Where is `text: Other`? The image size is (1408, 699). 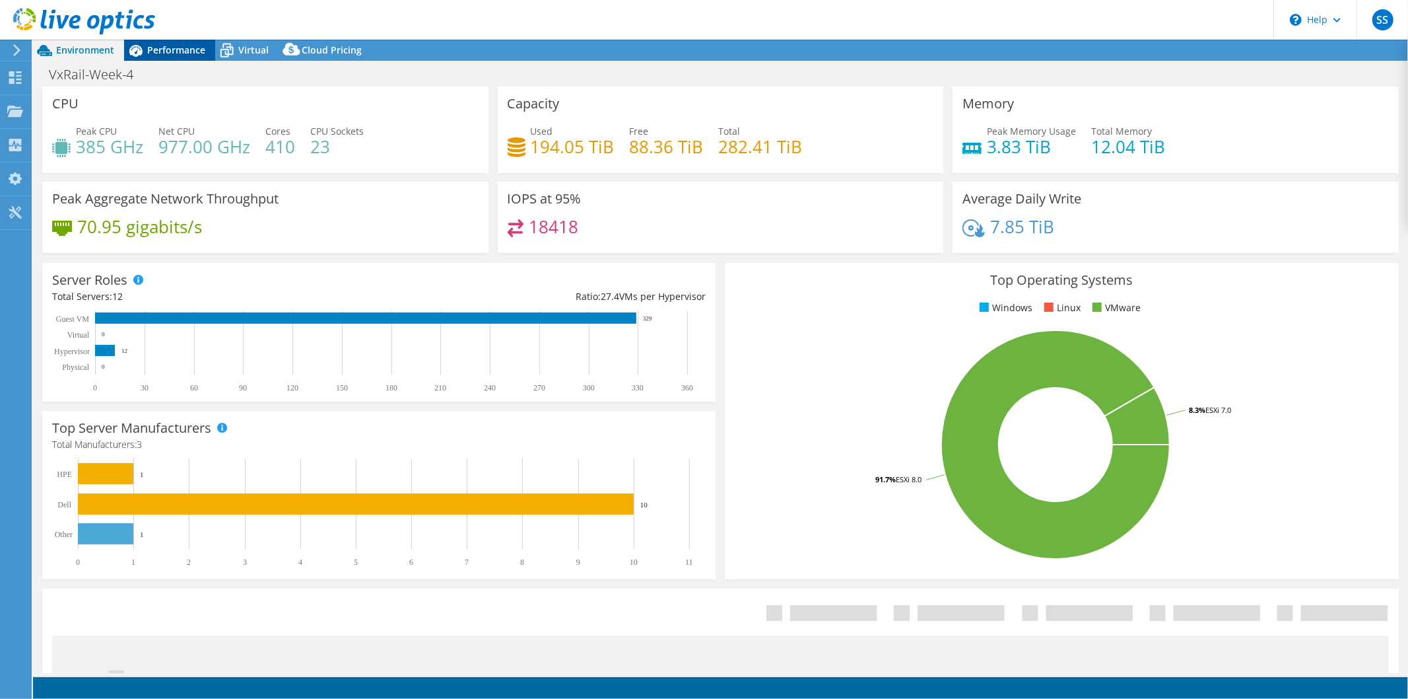 text: Other is located at coordinates (63, 534).